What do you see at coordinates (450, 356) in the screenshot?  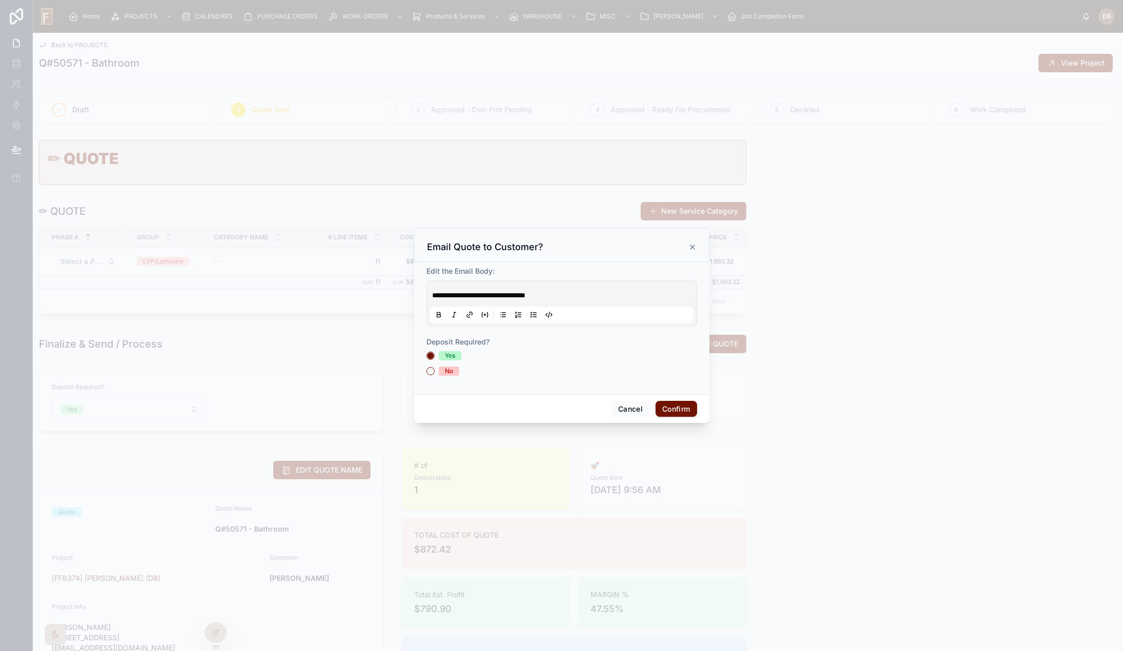 I see `div: Yes` at bounding box center [450, 356].